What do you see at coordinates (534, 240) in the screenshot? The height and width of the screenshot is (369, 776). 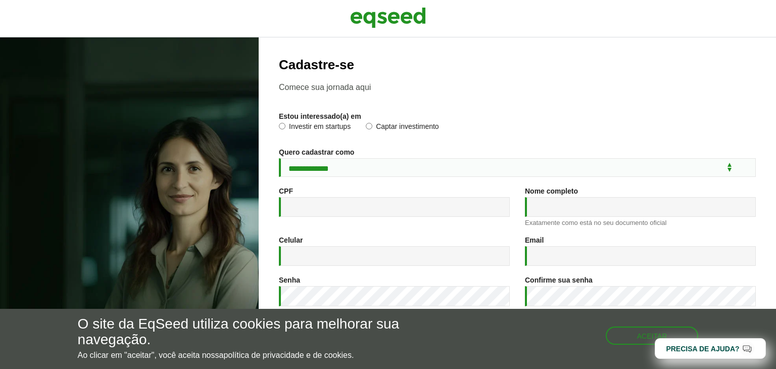 I see `label: Email` at bounding box center [534, 240].